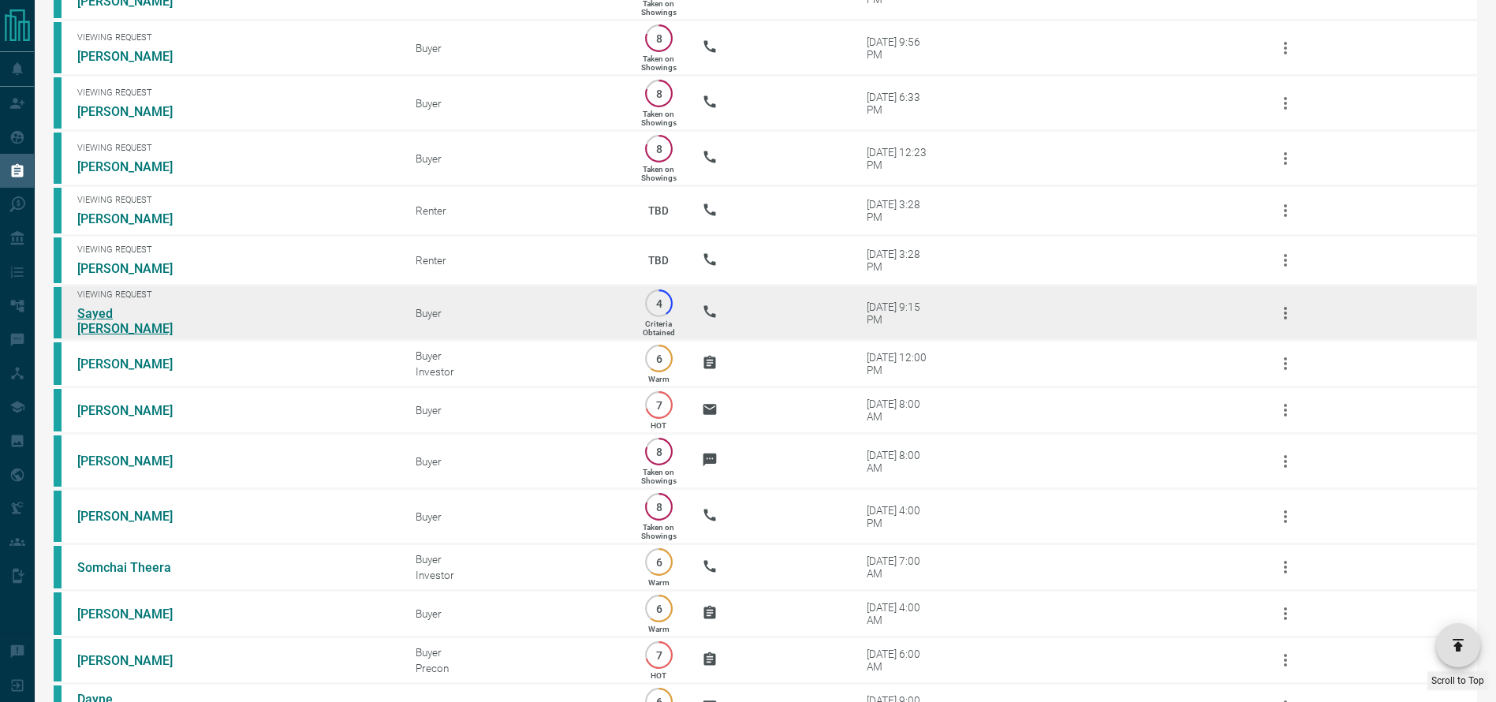 This screenshot has width=1496, height=702. I want to click on p: 4, so click(659, 303).